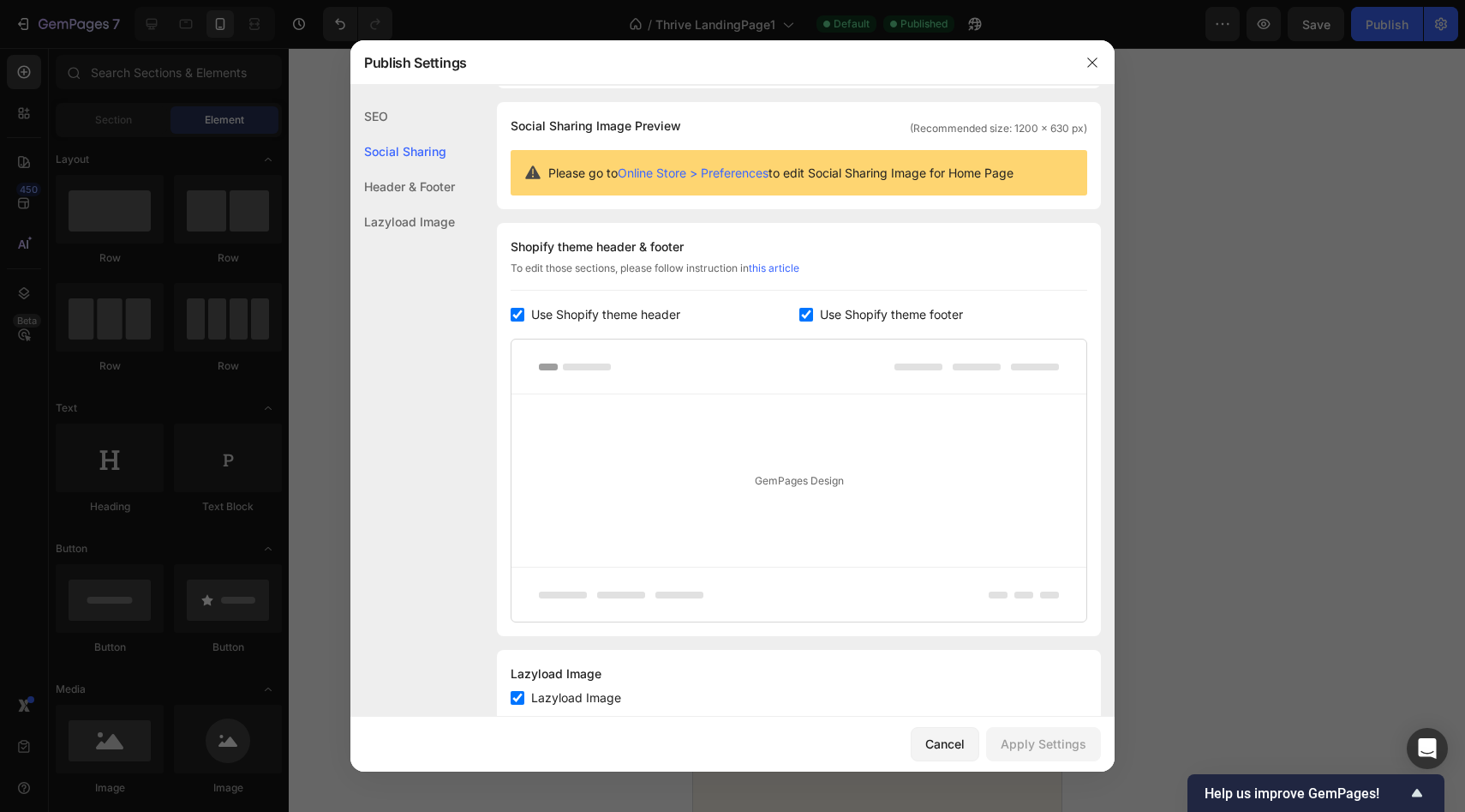 The width and height of the screenshot is (1465, 812). I want to click on div: Shopify theme header & footer, so click(799, 247).